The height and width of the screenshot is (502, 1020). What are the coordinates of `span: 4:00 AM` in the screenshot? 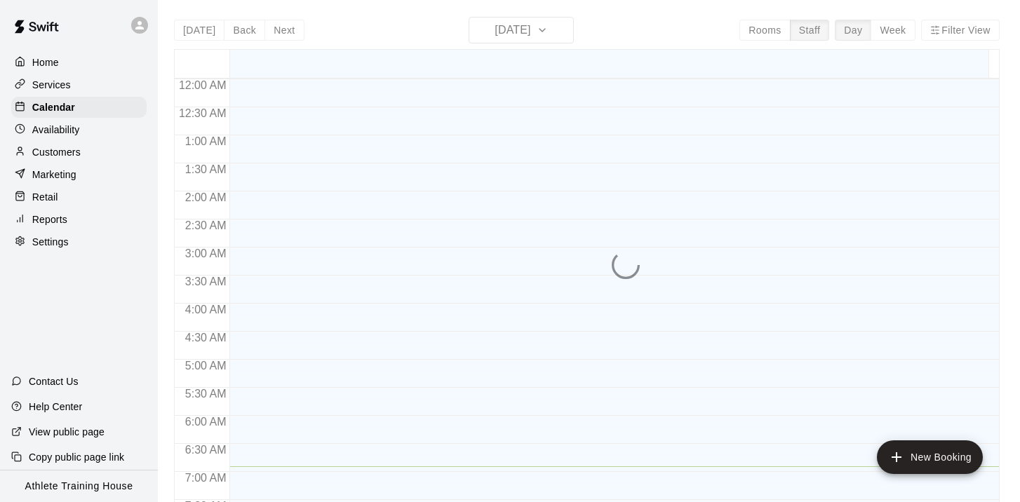 It's located at (206, 309).